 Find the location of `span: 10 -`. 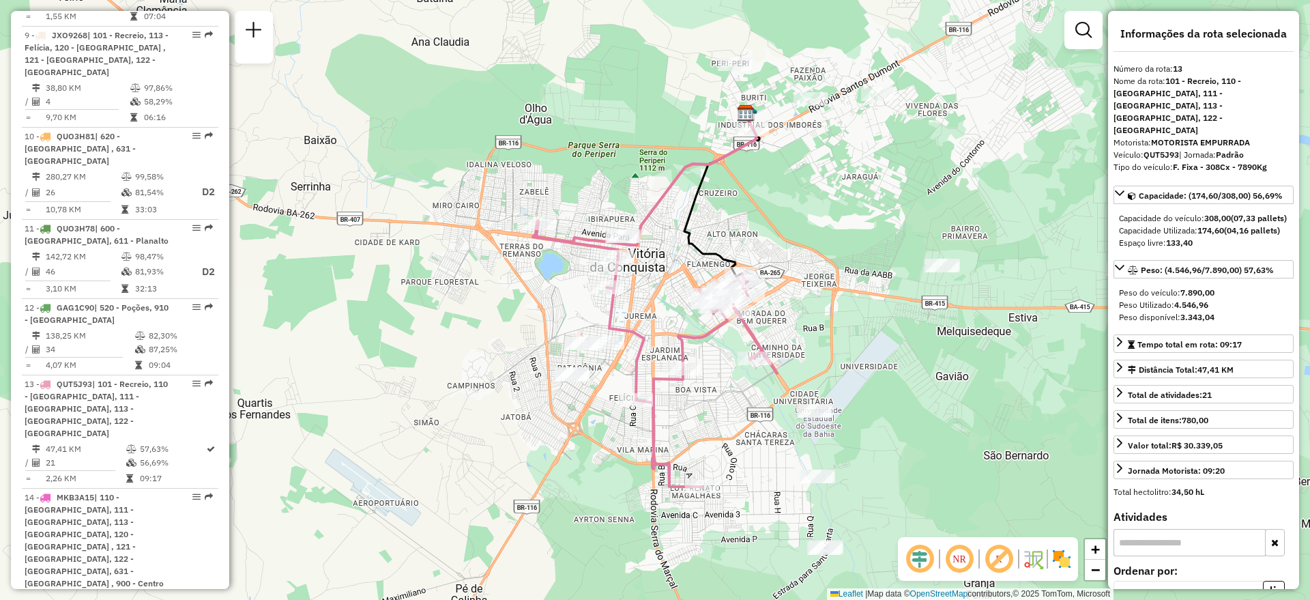

span: 10 - is located at coordinates (80, 148).